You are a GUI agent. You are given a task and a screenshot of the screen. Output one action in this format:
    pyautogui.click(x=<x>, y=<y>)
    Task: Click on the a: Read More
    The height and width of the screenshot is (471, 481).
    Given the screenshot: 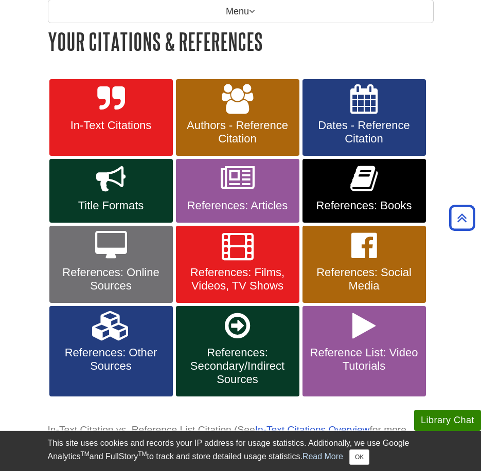 What is the action you would take?
    pyautogui.click(x=322, y=456)
    